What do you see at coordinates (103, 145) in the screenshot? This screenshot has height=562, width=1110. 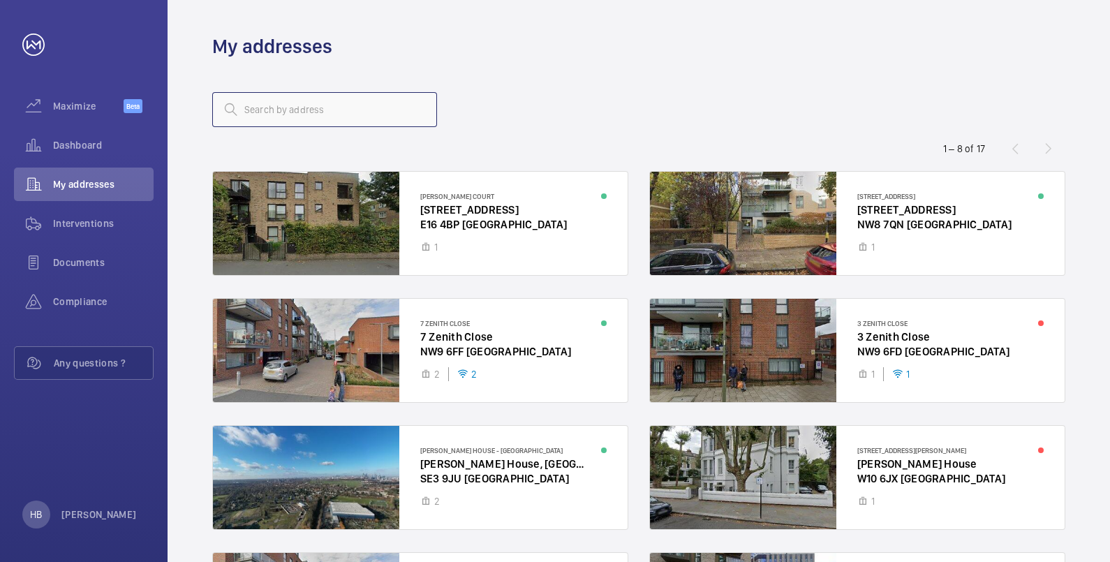 I see `span: Dashboard` at bounding box center [103, 145].